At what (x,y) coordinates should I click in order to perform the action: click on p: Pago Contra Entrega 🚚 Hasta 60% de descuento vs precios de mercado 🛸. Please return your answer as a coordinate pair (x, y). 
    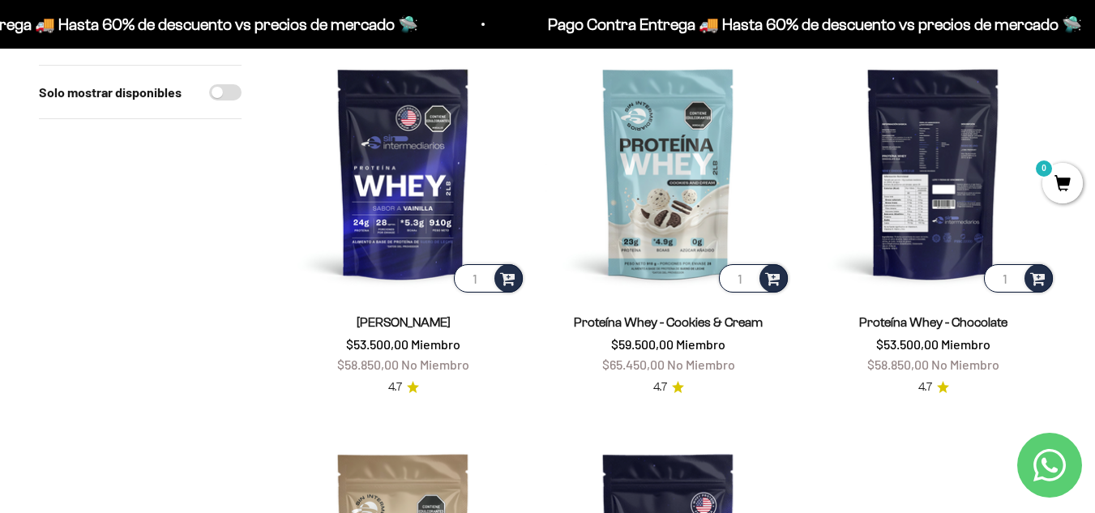
    Looking at the image, I should click on (811, 24).